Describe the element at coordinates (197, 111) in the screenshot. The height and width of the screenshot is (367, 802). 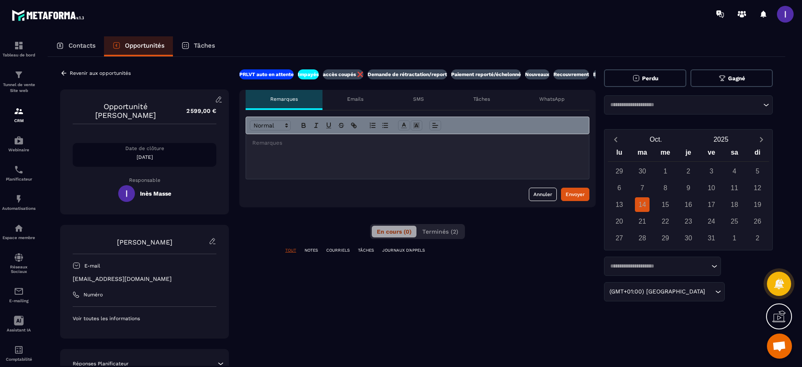
I see `p: 2 599,00 €` at that location.